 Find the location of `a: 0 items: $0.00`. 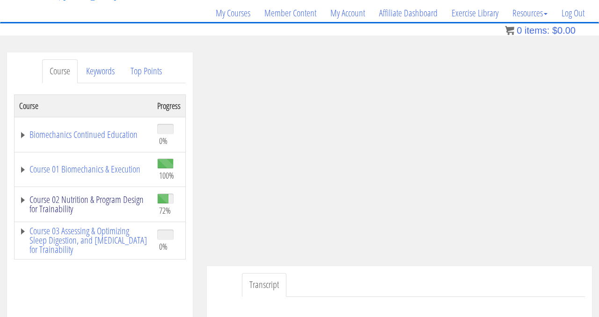

a: 0 items: $0.00 is located at coordinates (540, 30).